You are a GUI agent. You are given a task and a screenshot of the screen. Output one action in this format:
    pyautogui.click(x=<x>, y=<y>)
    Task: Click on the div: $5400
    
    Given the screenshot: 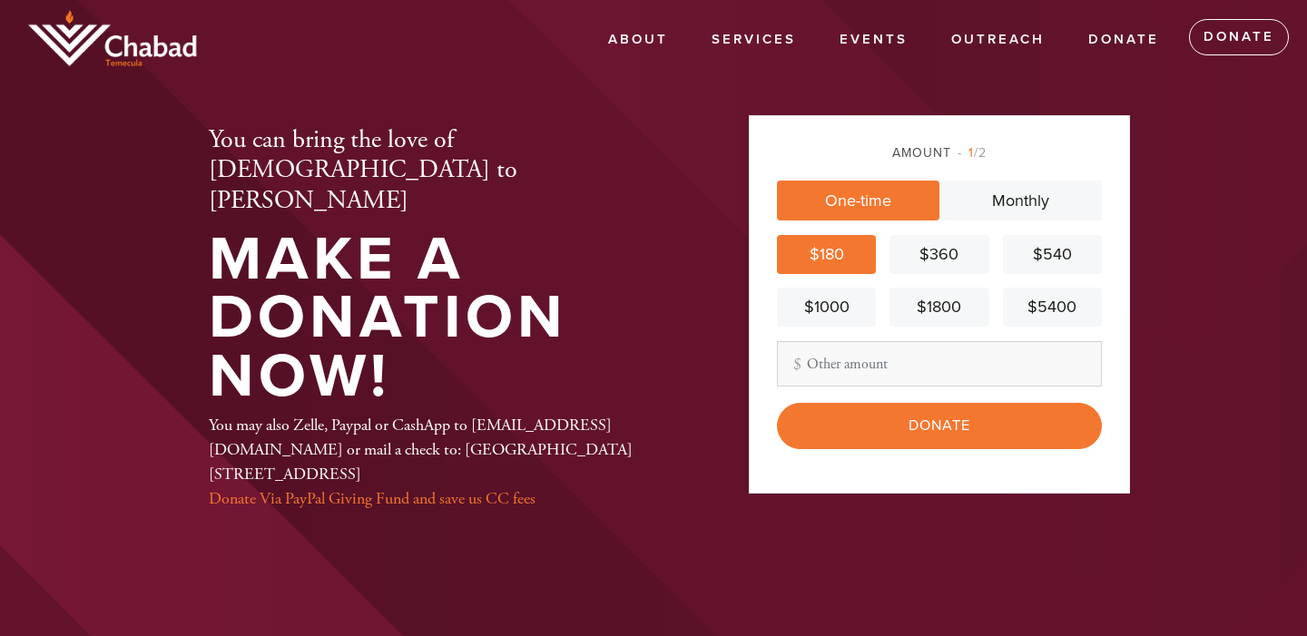 What is the action you would take?
    pyautogui.click(x=1052, y=307)
    